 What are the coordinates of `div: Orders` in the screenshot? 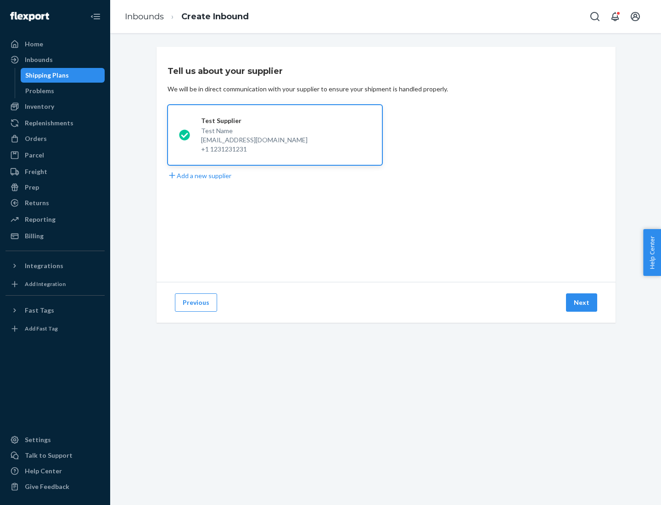 It's located at (36, 139).